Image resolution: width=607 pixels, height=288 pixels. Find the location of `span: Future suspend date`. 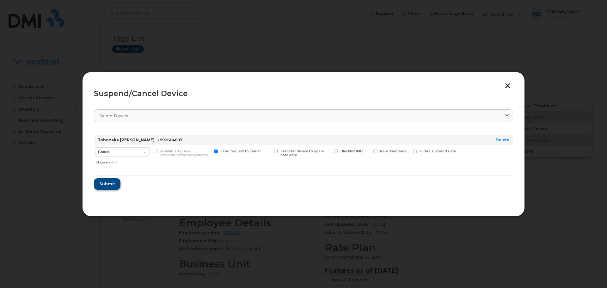

span: Future suspend date is located at coordinates (438, 151).